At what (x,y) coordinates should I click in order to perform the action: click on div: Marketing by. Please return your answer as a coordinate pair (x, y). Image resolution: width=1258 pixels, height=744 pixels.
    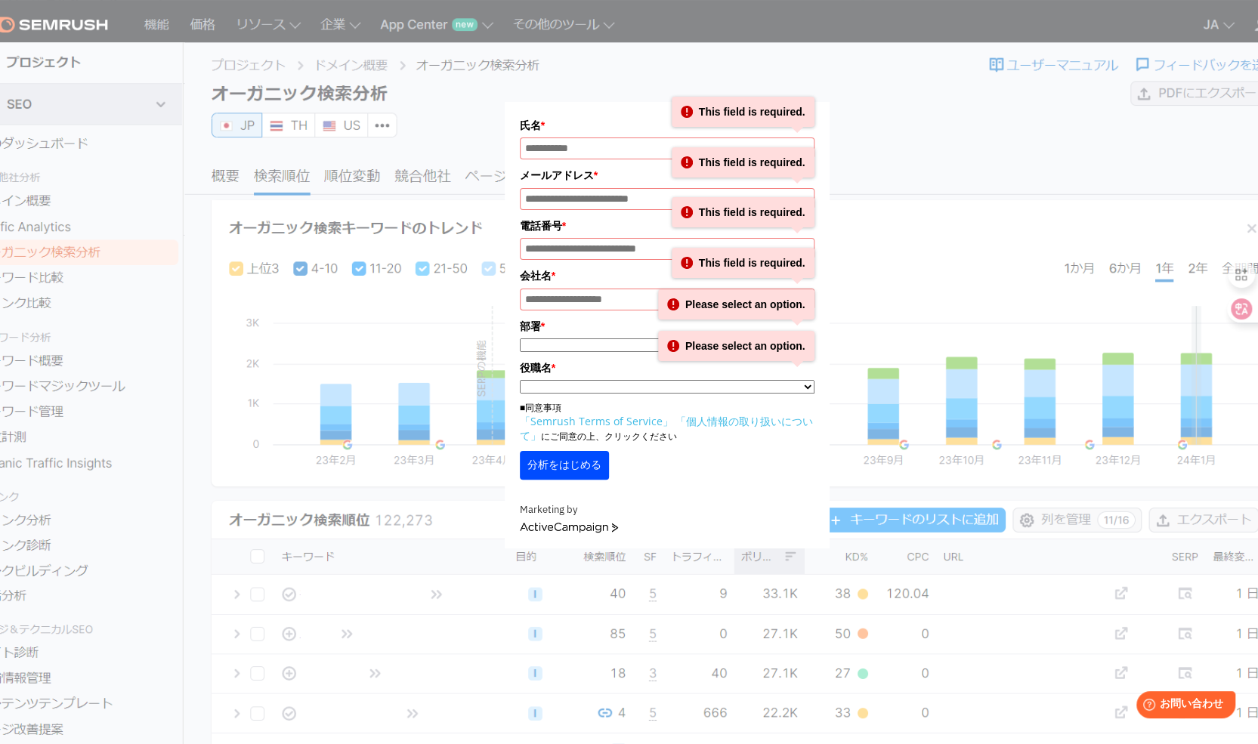
    Looking at the image, I should click on (667, 510).